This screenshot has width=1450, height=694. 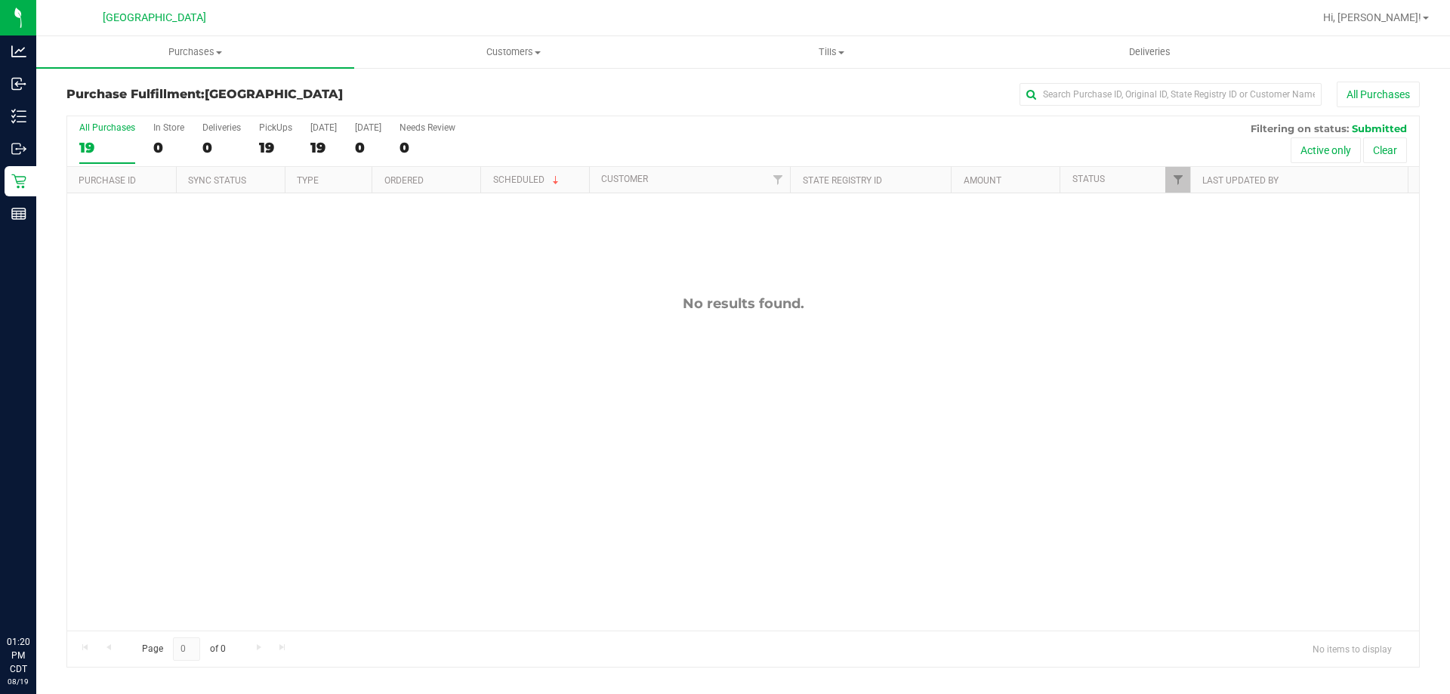 I want to click on div: Needs Review, so click(x=427, y=128).